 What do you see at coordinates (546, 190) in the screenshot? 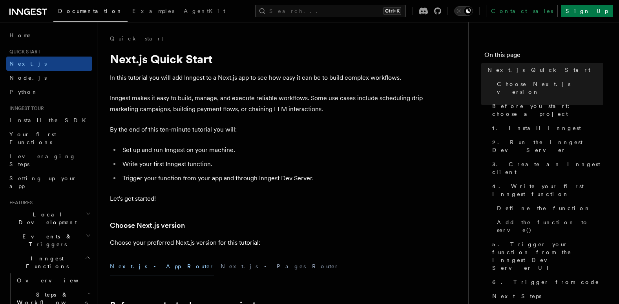
I see `a: 4. Write your first Inngest function` at bounding box center [546, 190].